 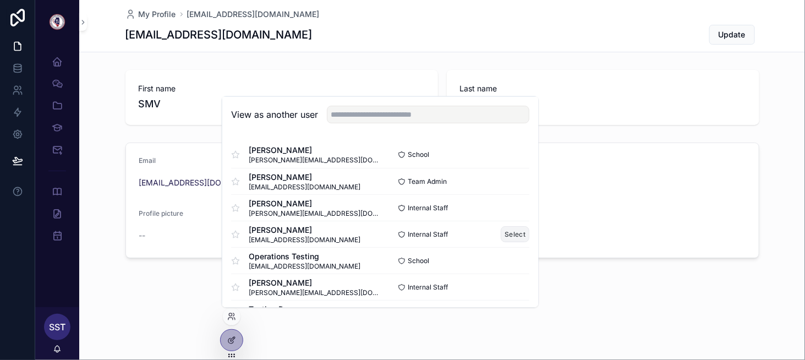 I want to click on span: My Profile, so click(x=157, y=14).